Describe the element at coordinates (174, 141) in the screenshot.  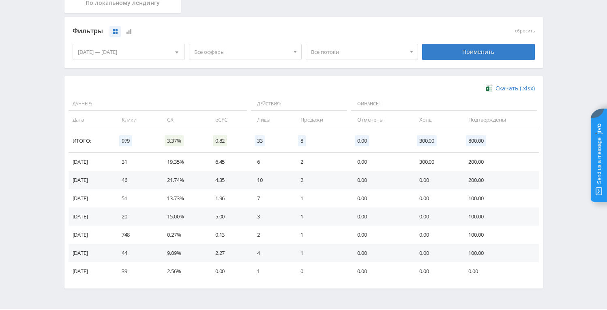
I see `span: 3.37%` at that location.